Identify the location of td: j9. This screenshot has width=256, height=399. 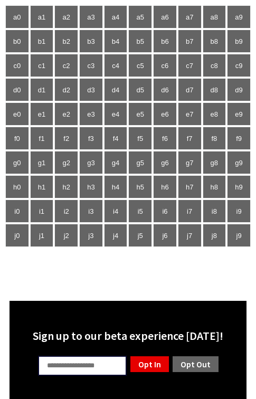
(238, 235).